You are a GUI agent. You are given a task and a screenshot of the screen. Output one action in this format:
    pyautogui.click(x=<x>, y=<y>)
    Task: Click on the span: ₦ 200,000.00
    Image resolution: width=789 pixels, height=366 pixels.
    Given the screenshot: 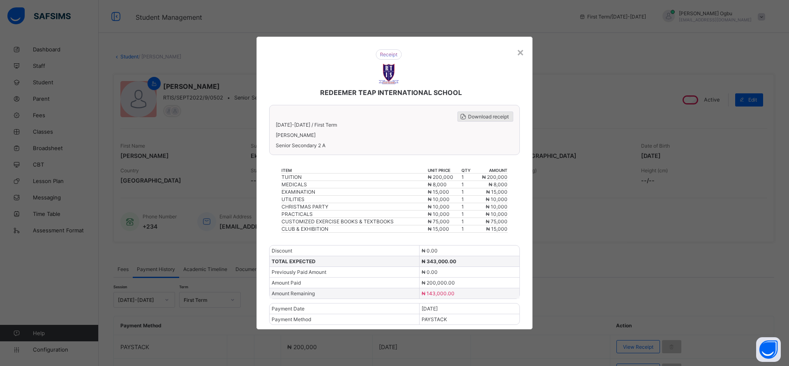 What is the action you would take?
    pyautogui.click(x=438, y=282)
    